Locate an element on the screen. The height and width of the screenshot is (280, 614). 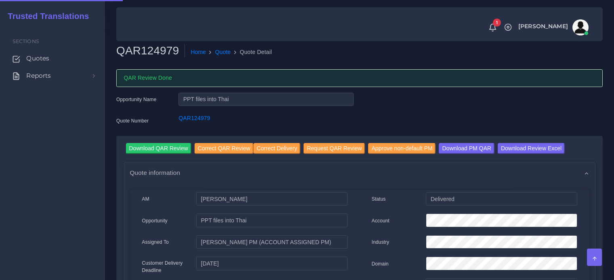
h2: Trusted Translations is located at coordinates (45, 16).